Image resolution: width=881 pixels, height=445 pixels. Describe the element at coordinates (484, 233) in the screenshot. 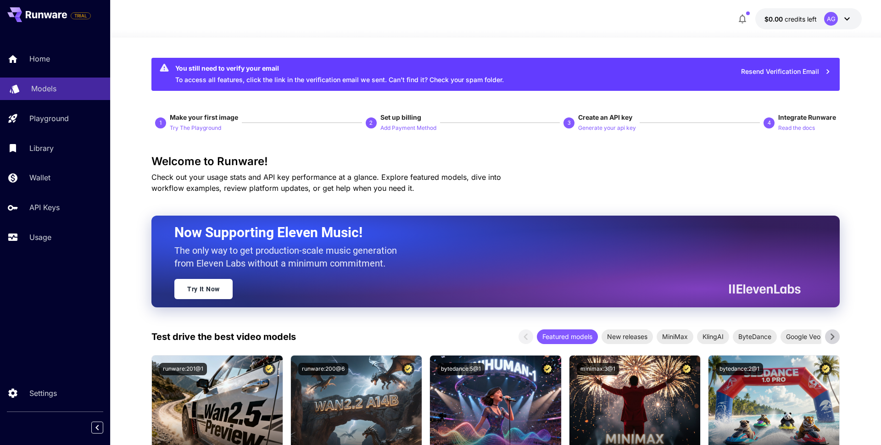

I see `h2: Now Supporting Eleven Music!` at that location.